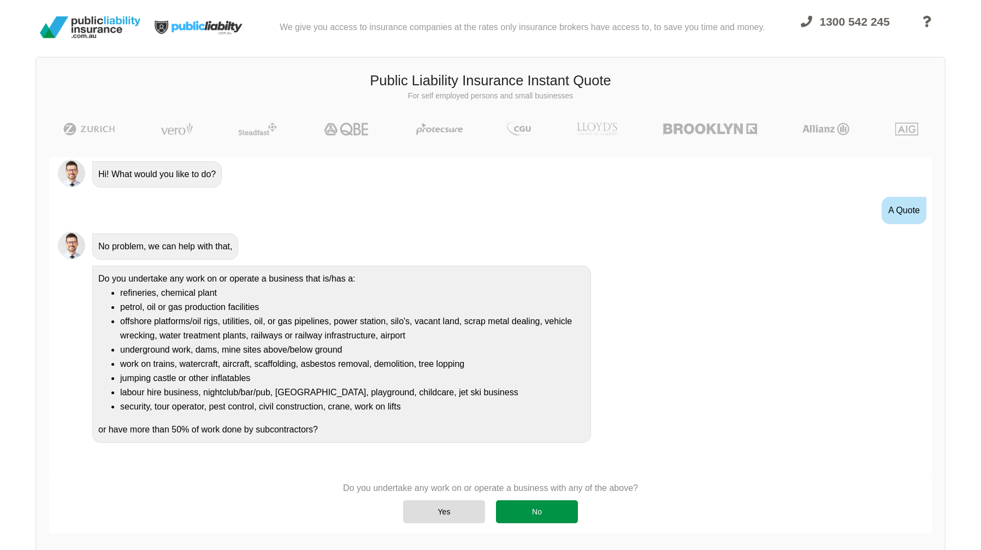 This screenshot has width=981, height=550. What do you see at coordinates (89, 129) in the screenshot?
I see `img: Zurich | Public Liability Insurance` at bounding box center [89, 129].